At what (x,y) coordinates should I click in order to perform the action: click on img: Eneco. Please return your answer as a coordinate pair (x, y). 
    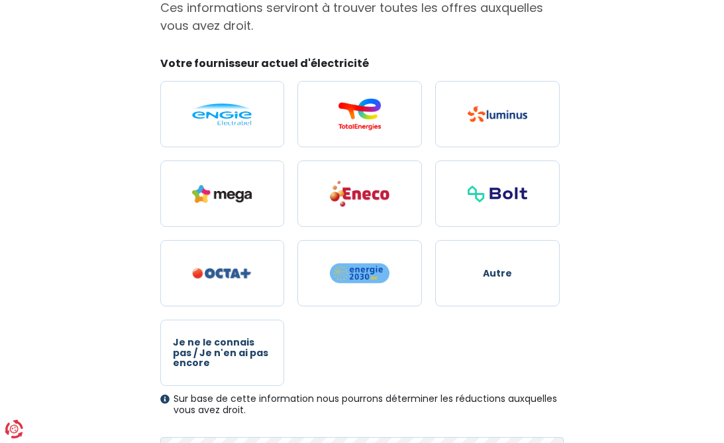
    Looking at the image, I should click on (360, 194).